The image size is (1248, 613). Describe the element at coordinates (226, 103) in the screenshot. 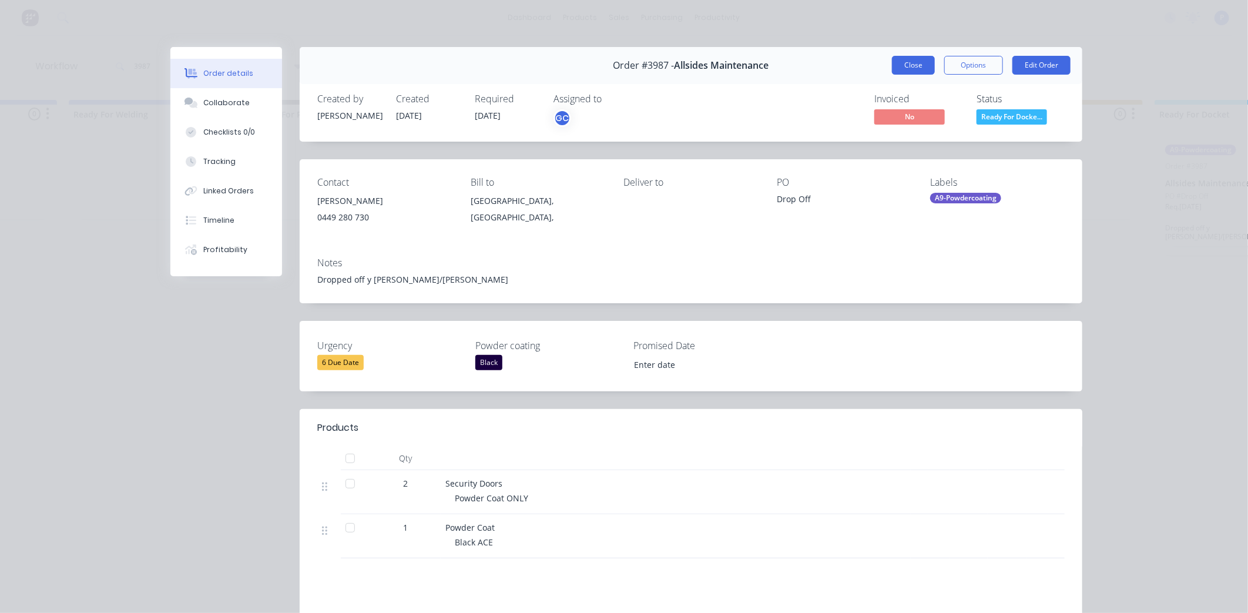

I see `button: Collaborate` at that location.